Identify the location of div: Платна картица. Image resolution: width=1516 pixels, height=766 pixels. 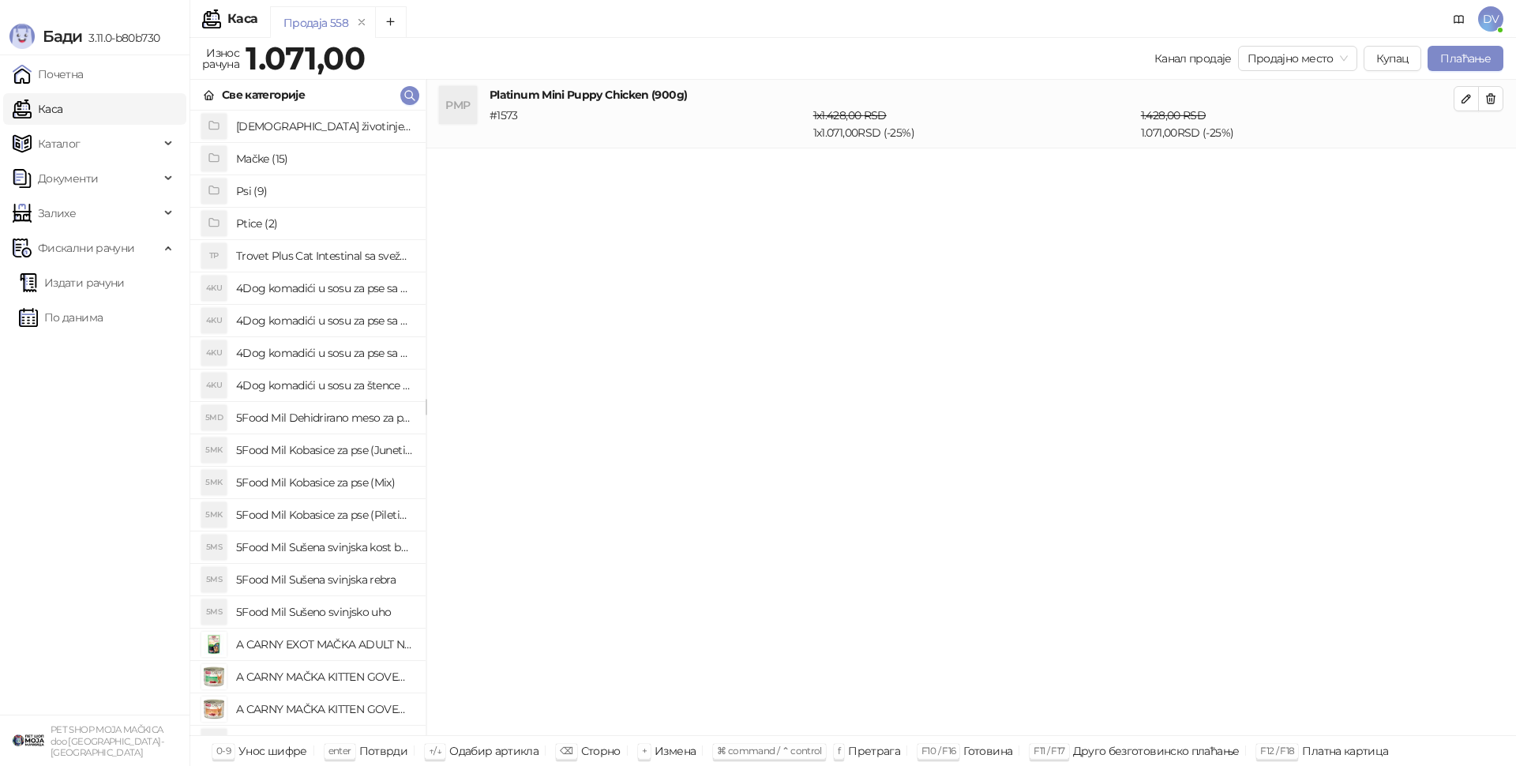
(1345, 751).